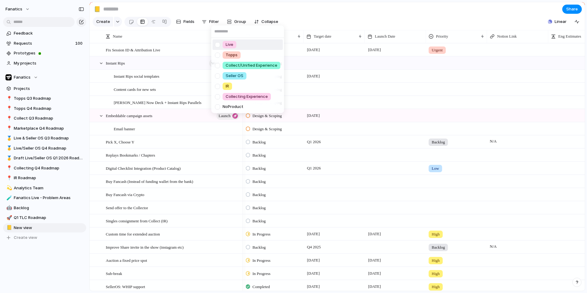 The width and height of the screenshot is (587, 293). I want to click on span: Topps, so click(231, 55).